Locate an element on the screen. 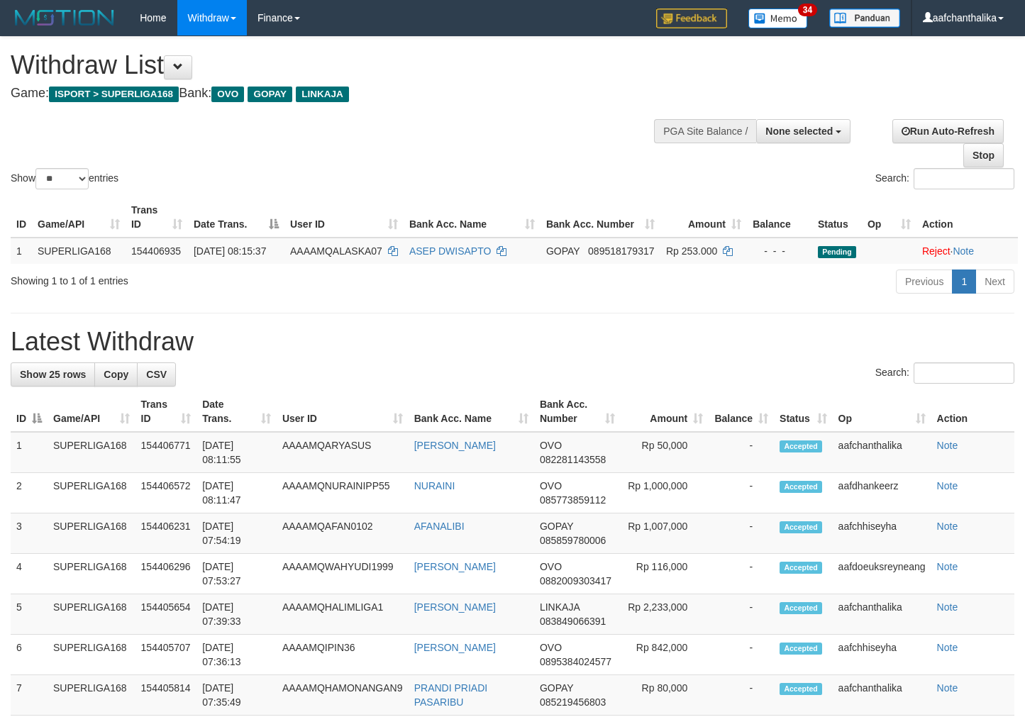 This screenshot has width=1025, height=717. td: 6 is located at coordinates (29, 655).